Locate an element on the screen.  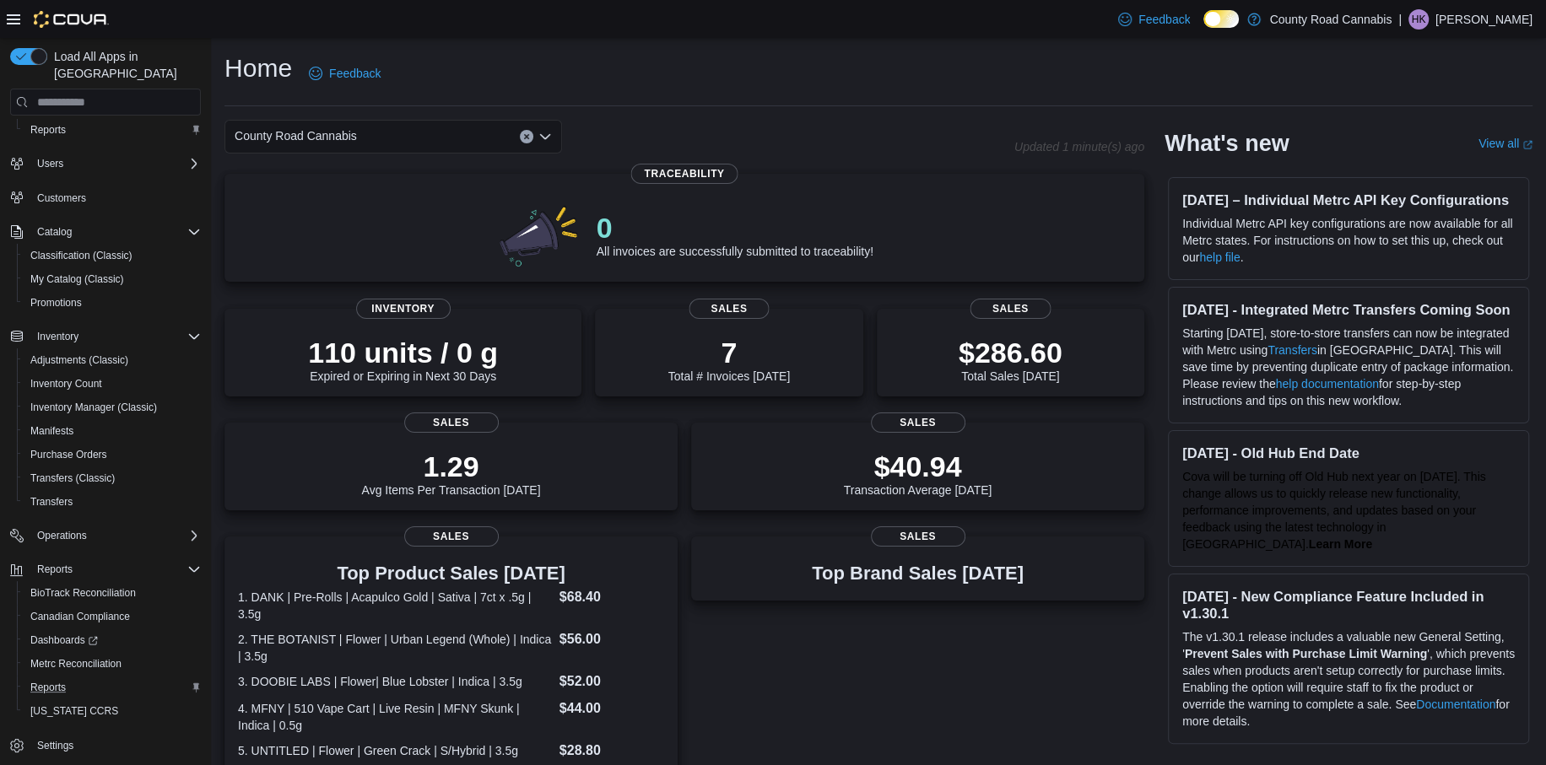
dd: $56.00 is located at coordinates (612, 640).